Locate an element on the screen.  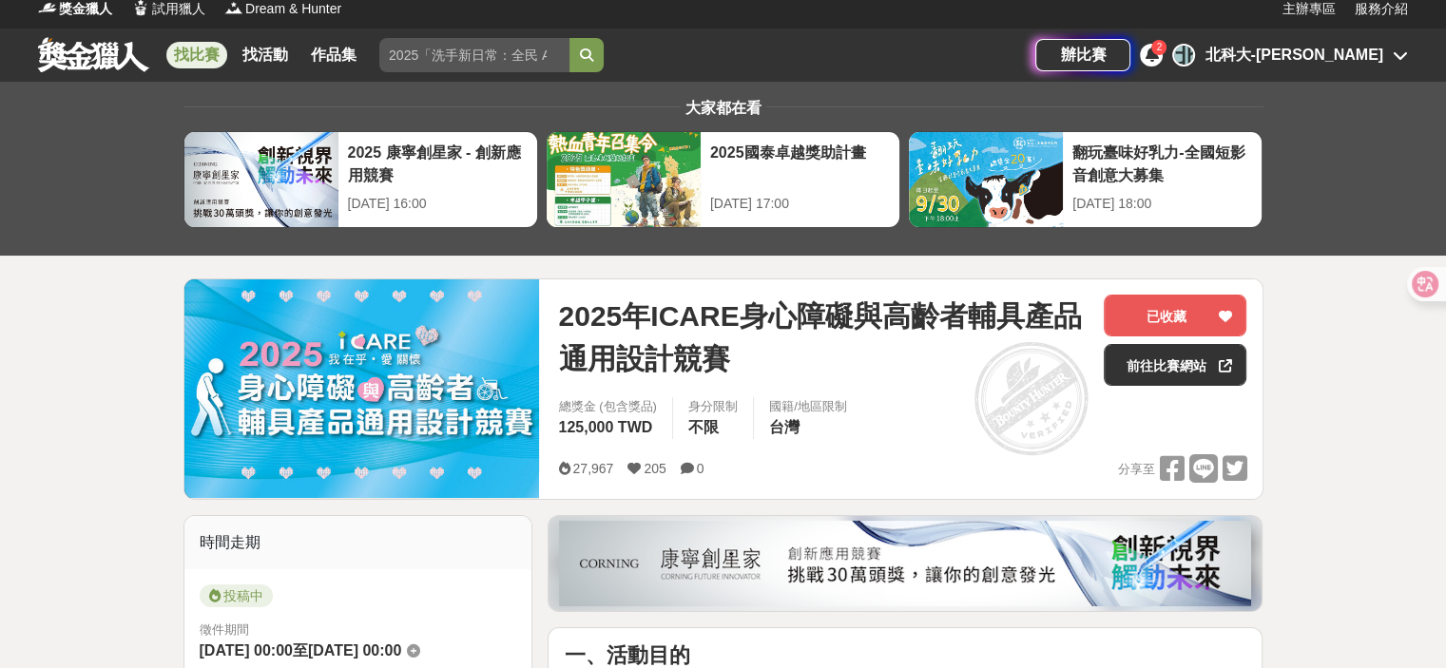
div: 辦比賽 is located at coordinates (1083, 55).